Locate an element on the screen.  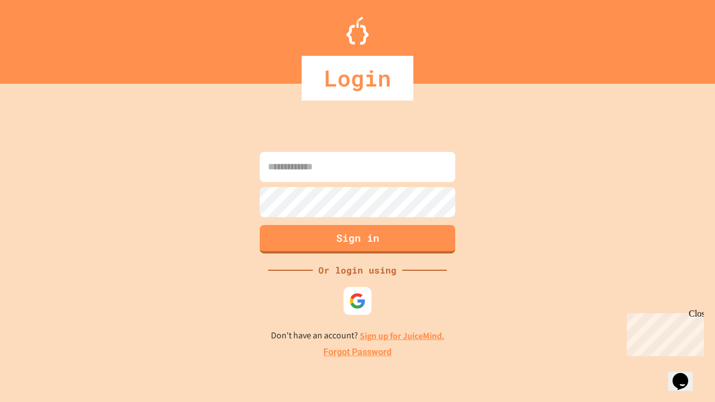
div: Login is located at coordinates (358, 78).